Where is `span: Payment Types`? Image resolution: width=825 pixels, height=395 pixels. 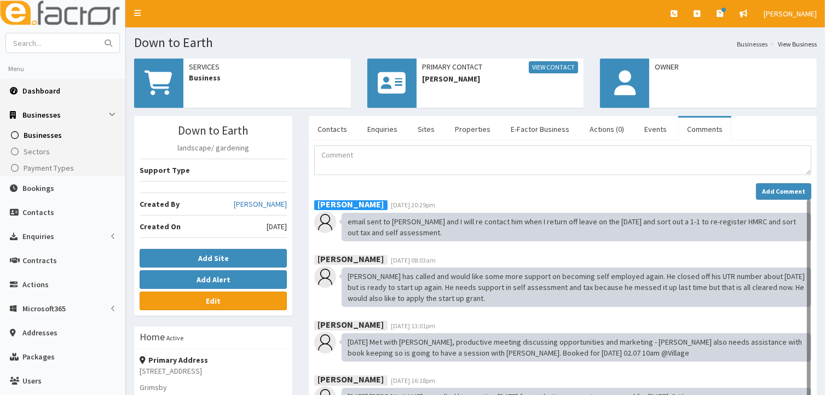
span: Payment Types is located at coordinates (49, 168).